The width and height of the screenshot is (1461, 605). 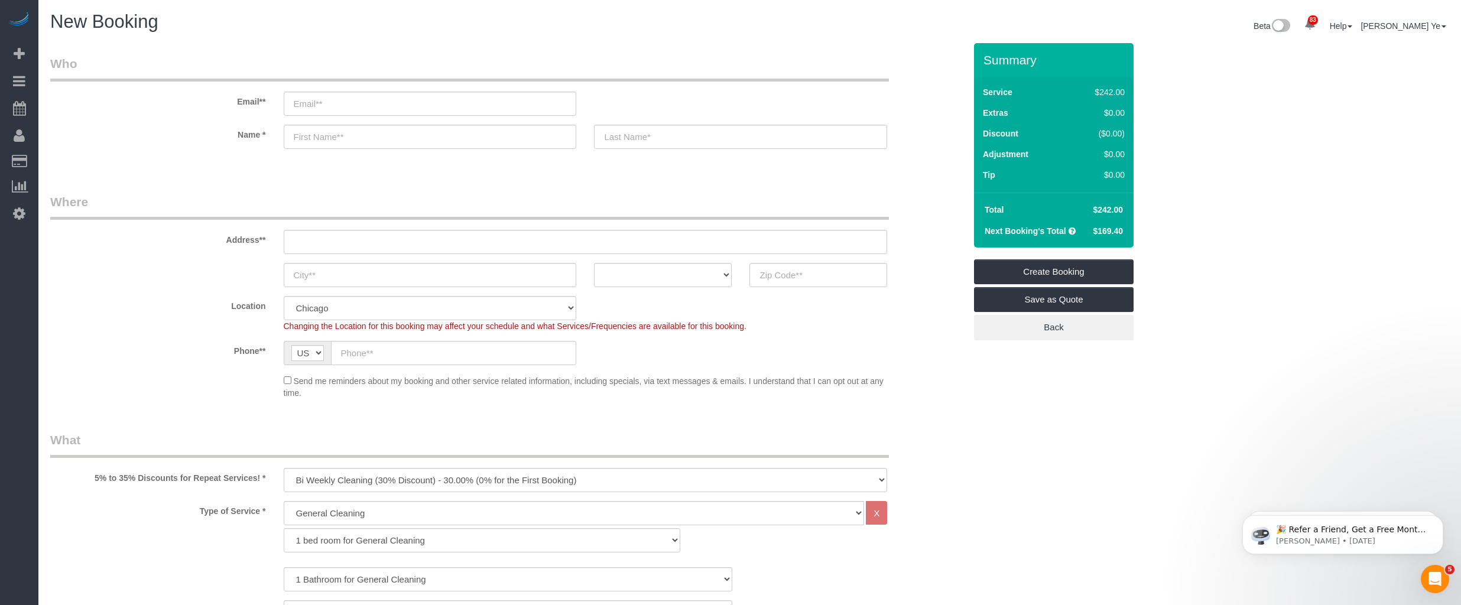 I want to click on label: Tip, so click(x=989, y=175).